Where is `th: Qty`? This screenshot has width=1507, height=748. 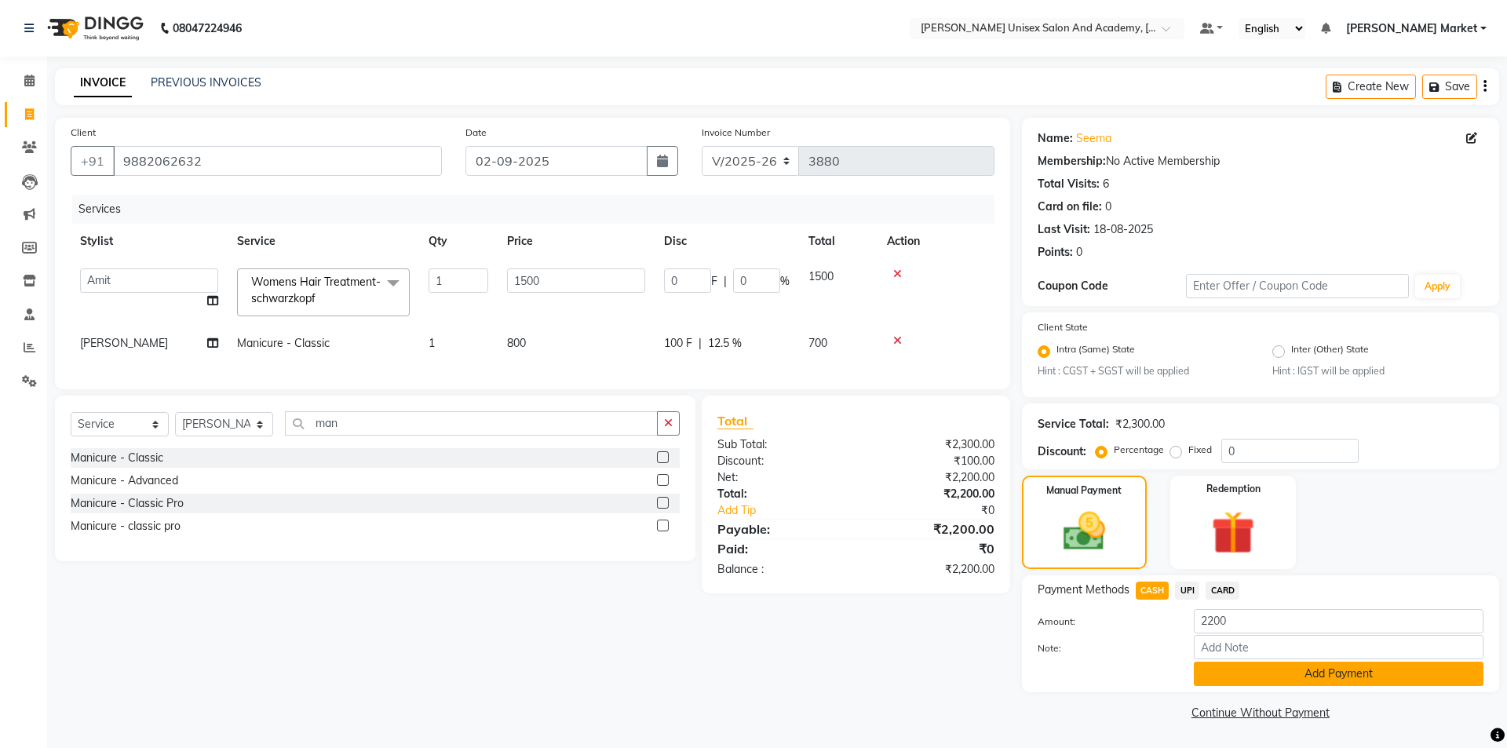
th: Qty is located at coordinates (459, 241).